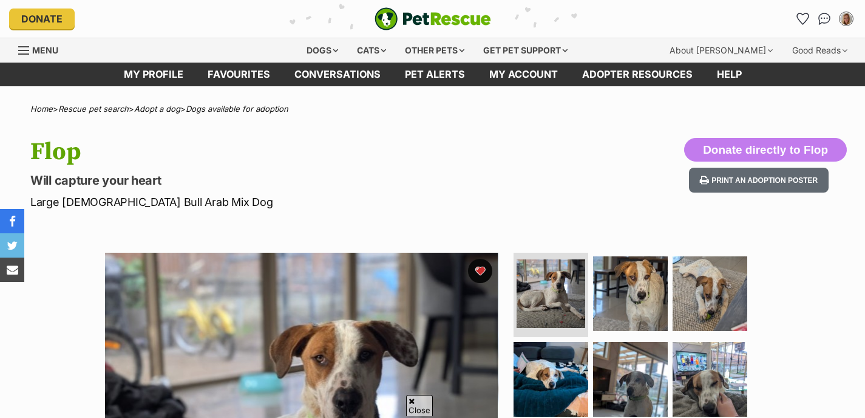  Describe the element at coordinates (154, 74) in the screenshot. I see `a: My profile` at that location.